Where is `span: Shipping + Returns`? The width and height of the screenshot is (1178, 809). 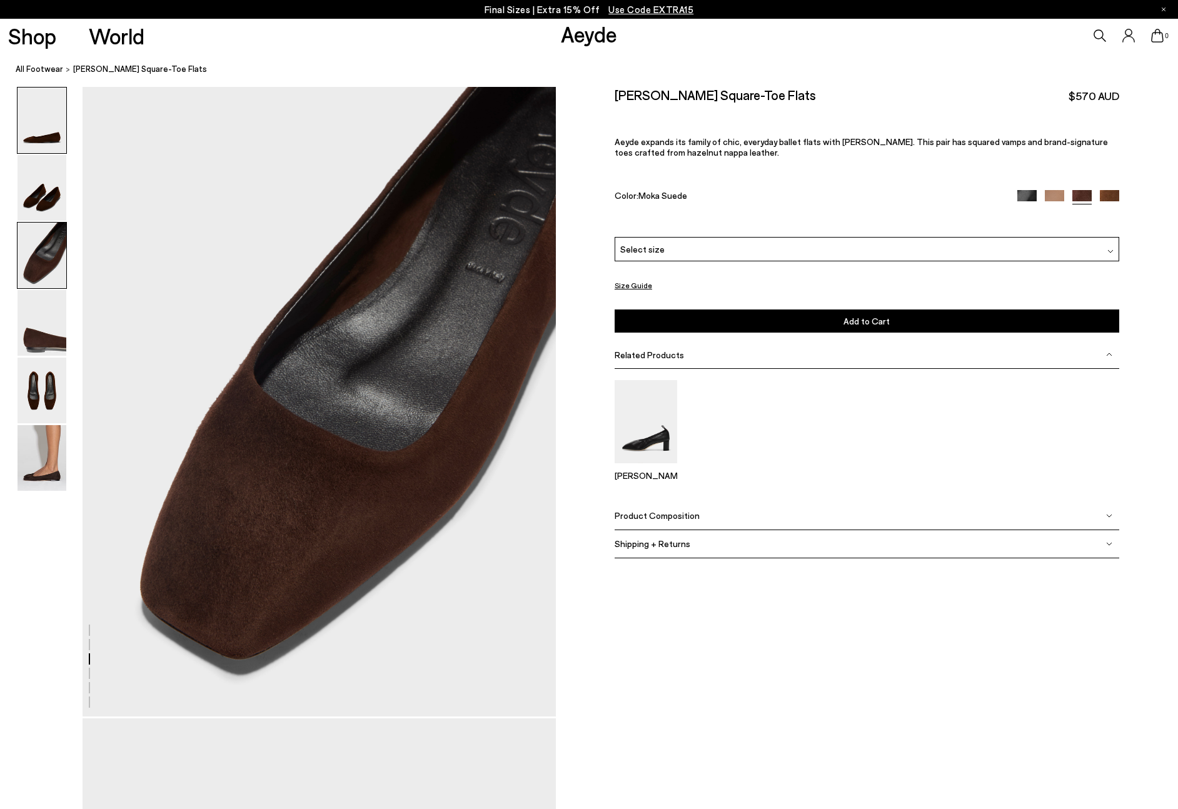
span: Shipping + Returns is located at coordinates (652, 543).